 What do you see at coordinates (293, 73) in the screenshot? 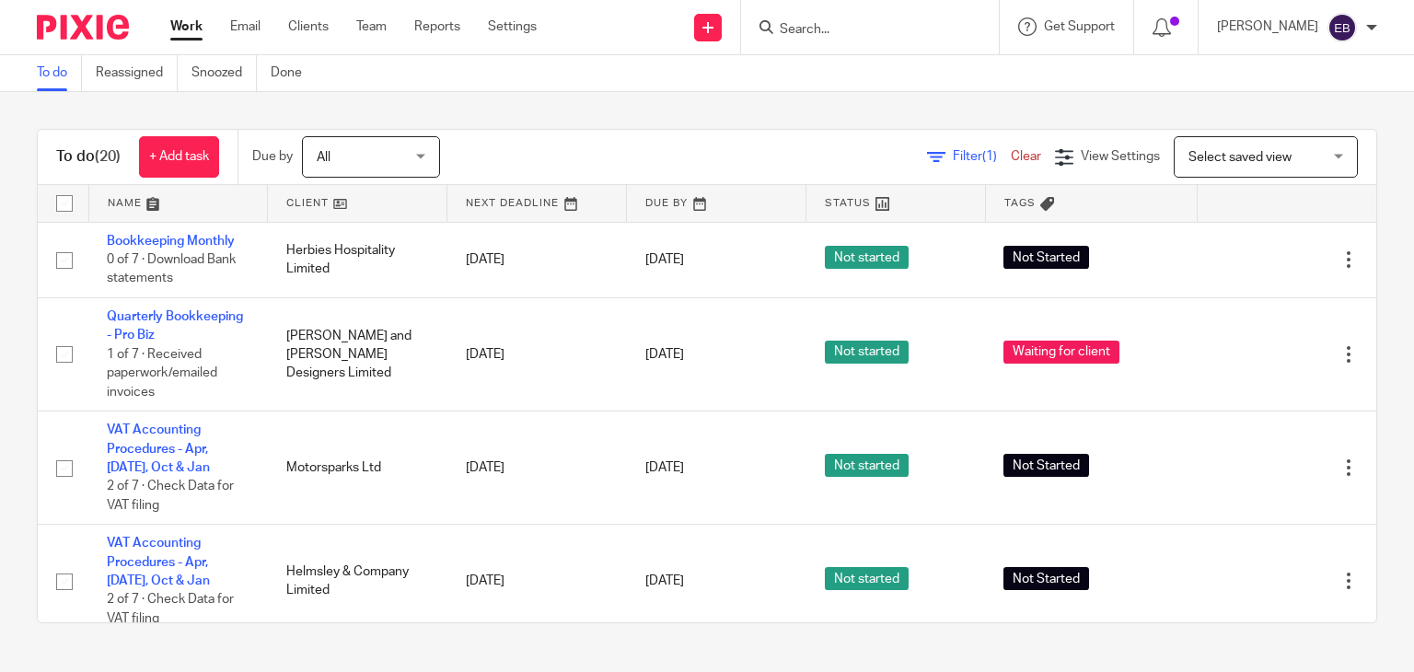
I see `a: Done` at bounding box center [293, 73].